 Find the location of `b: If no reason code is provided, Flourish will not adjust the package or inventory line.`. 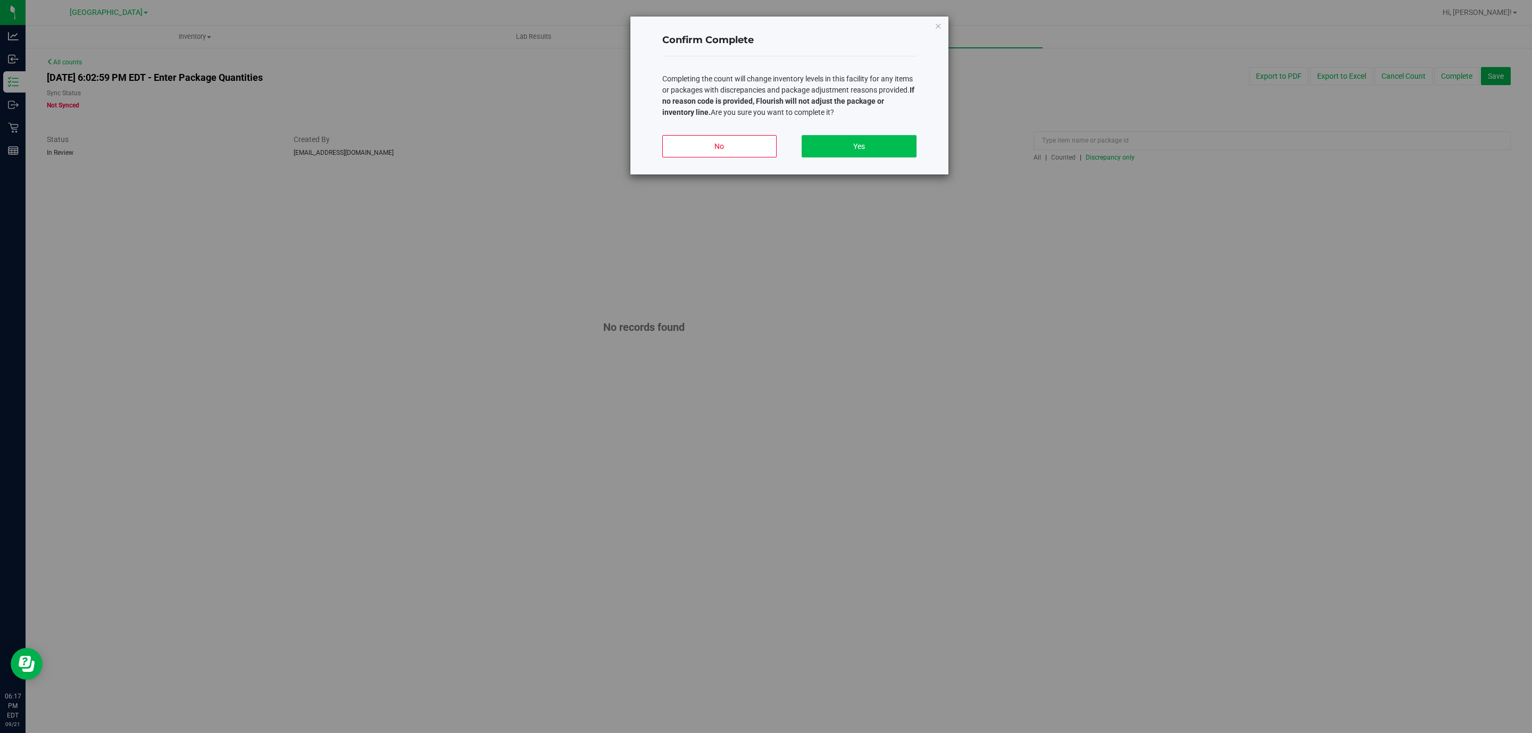

b: If no reason code is provided, Flourish will not adjust the package or inventory line. is located at coordinates (789, 101).